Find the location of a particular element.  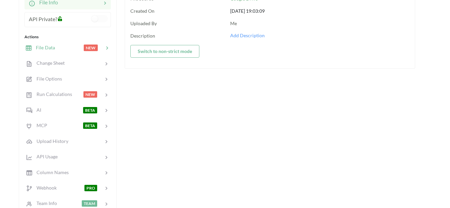

div: Created On is located at coordinates (176, 11).